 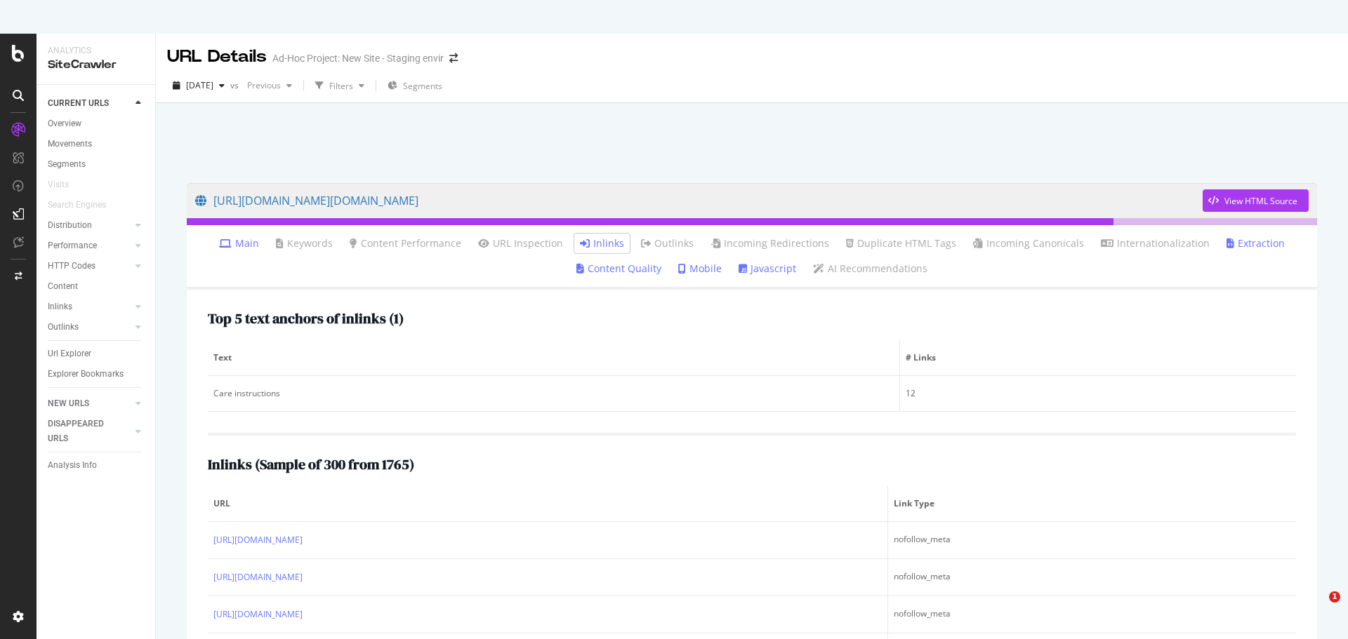 I want to click on div: Care instructions, so click(x=553, y=394).